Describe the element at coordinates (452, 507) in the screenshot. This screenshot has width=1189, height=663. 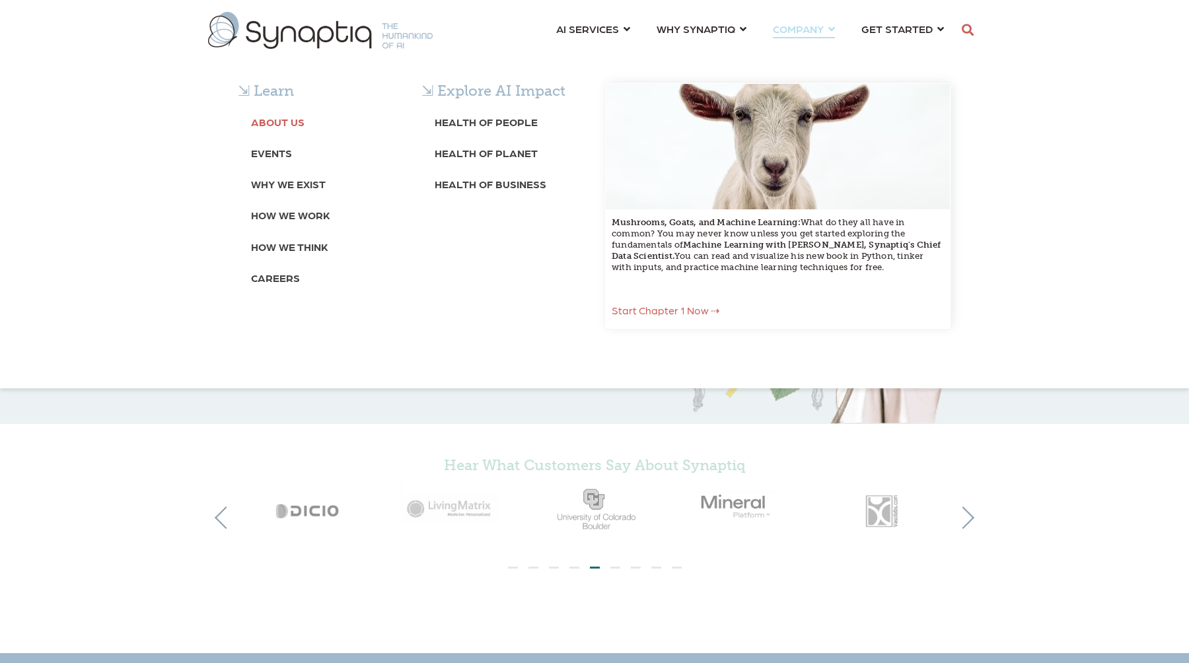
I see `img: Living Matrix` at that location.